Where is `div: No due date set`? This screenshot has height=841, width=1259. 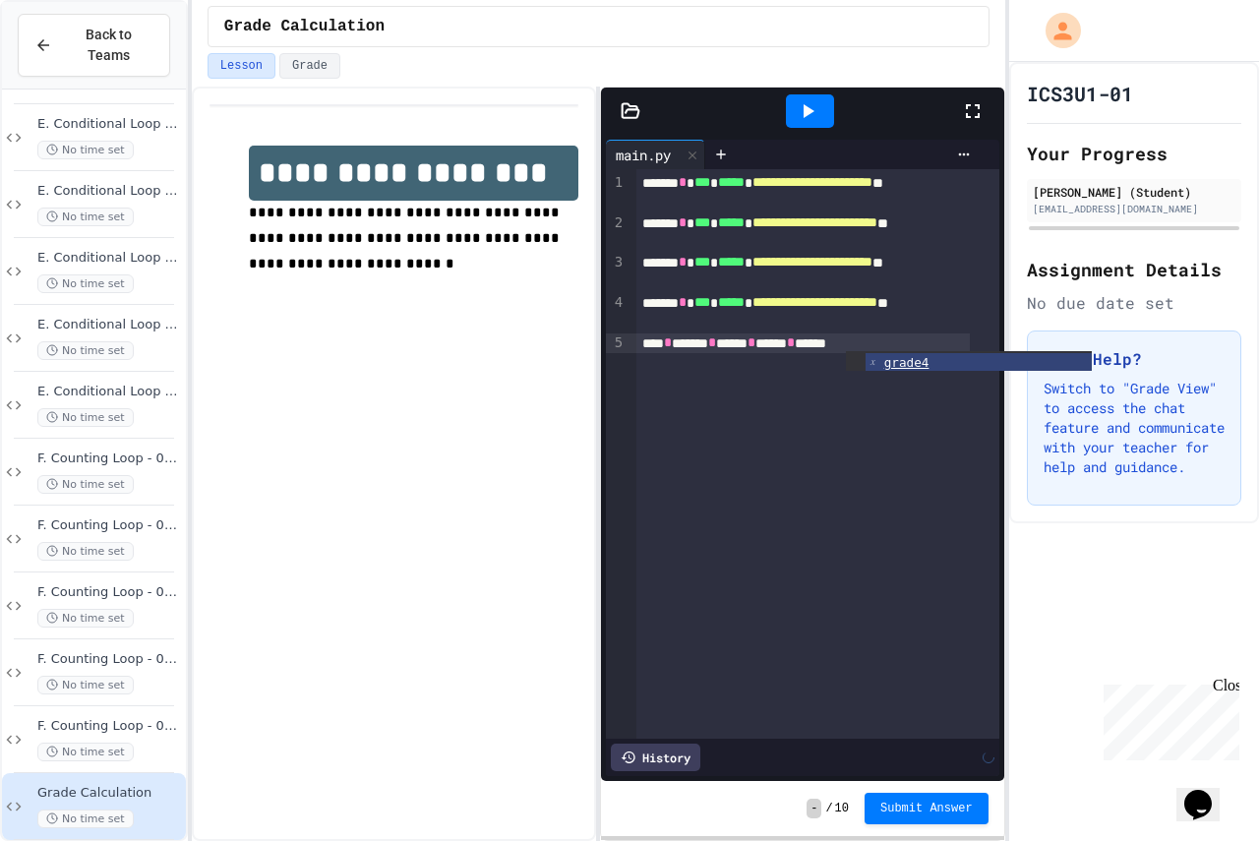
div: No due date set is located at coordinates (1134, 303).